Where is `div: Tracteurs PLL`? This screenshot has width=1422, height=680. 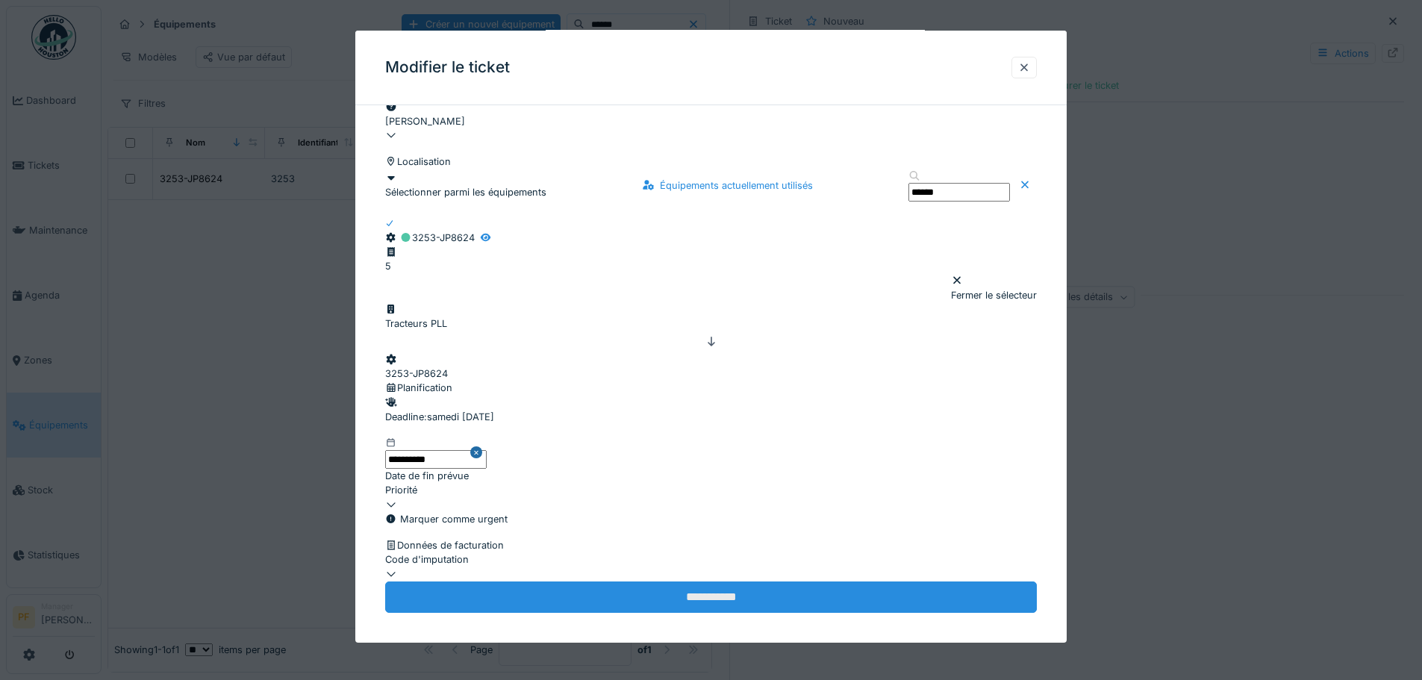 div: Tracteurs PLL is located at coordinates (416, 323).